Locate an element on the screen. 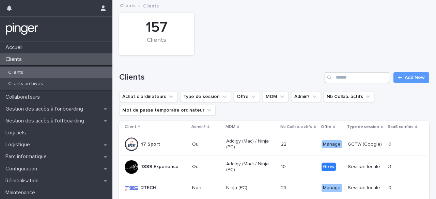  tr: 2TECHNonNinja (PC)2323 ManageSession locale00 is located at coordinates (274, 188).